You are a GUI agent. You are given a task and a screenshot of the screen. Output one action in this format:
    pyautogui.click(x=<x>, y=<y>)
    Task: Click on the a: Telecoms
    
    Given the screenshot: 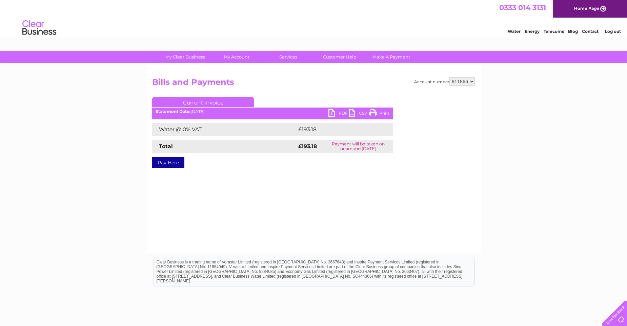 What is the action you would take?
    pyautogui.click(x=553, y=31)
    